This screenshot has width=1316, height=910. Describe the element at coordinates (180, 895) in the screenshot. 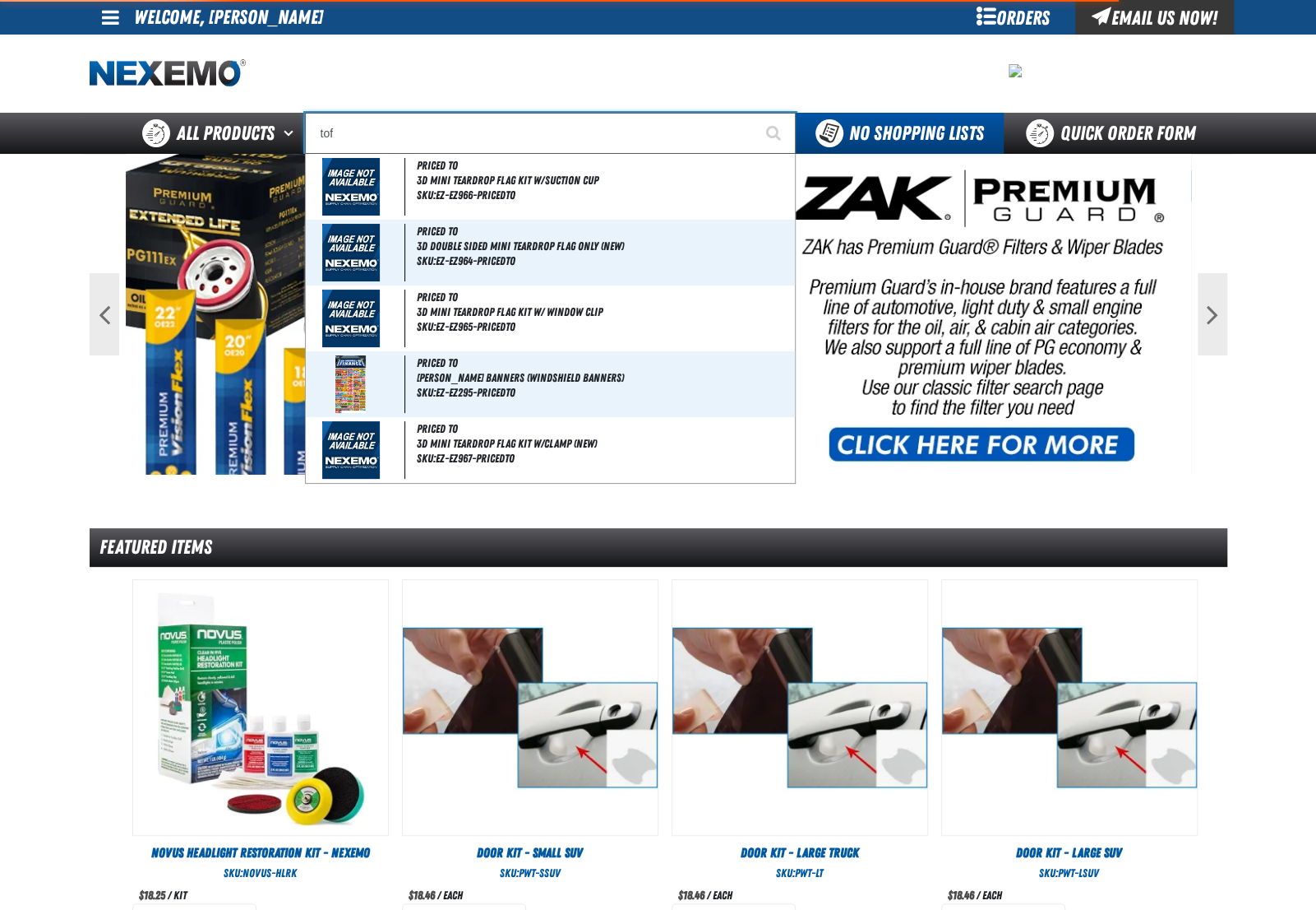

I see `span: kit` at that location.